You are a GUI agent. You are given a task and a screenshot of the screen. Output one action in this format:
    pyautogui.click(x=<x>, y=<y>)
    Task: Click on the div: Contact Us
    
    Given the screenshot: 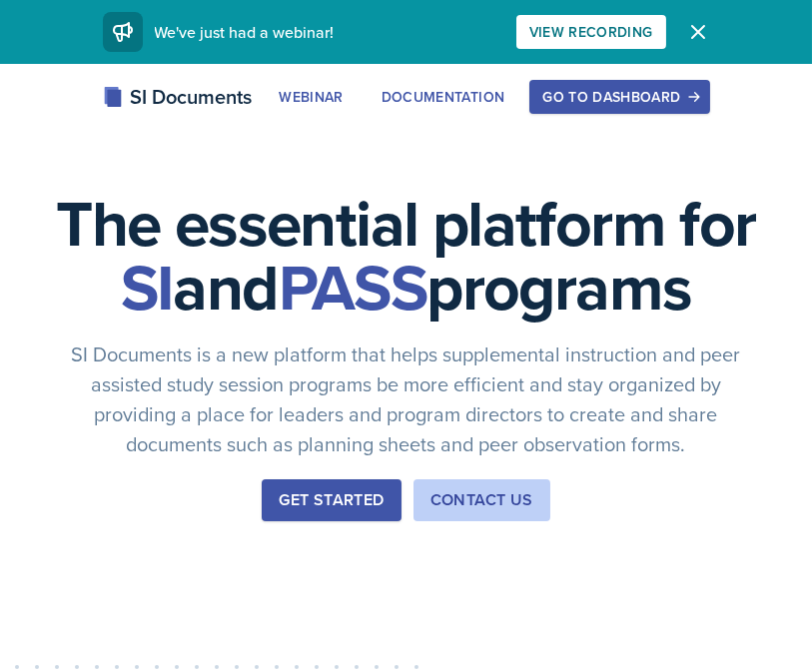 What is the action you would take?
    pyautogui.click(x=481, y=500)
    